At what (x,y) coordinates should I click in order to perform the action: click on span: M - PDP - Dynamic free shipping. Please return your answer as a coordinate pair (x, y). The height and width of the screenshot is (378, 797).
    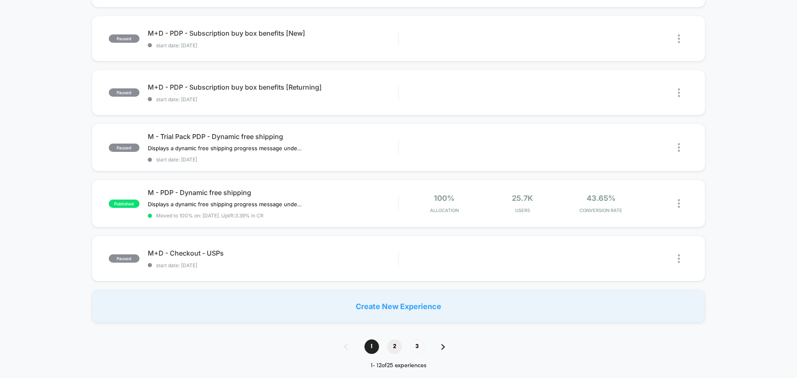
    Looking at the image, I should click on (273, 193).